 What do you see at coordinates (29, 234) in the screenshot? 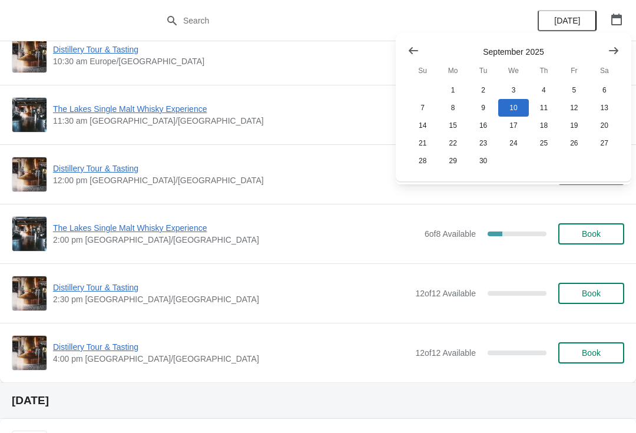
I see `img: The Lakes Single Malt Whisky Experience | | 2:00 pm Europe/London` at bounding box center [29, 234].